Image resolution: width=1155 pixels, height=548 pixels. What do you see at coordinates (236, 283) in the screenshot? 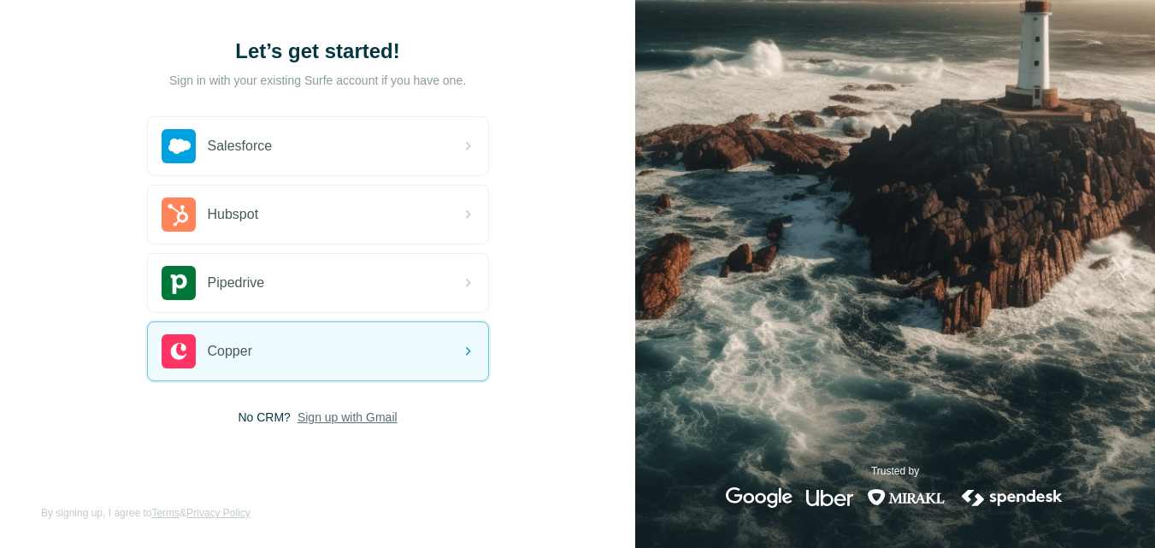
I see `span: Pipedrive` at bounding box center [236, 283].